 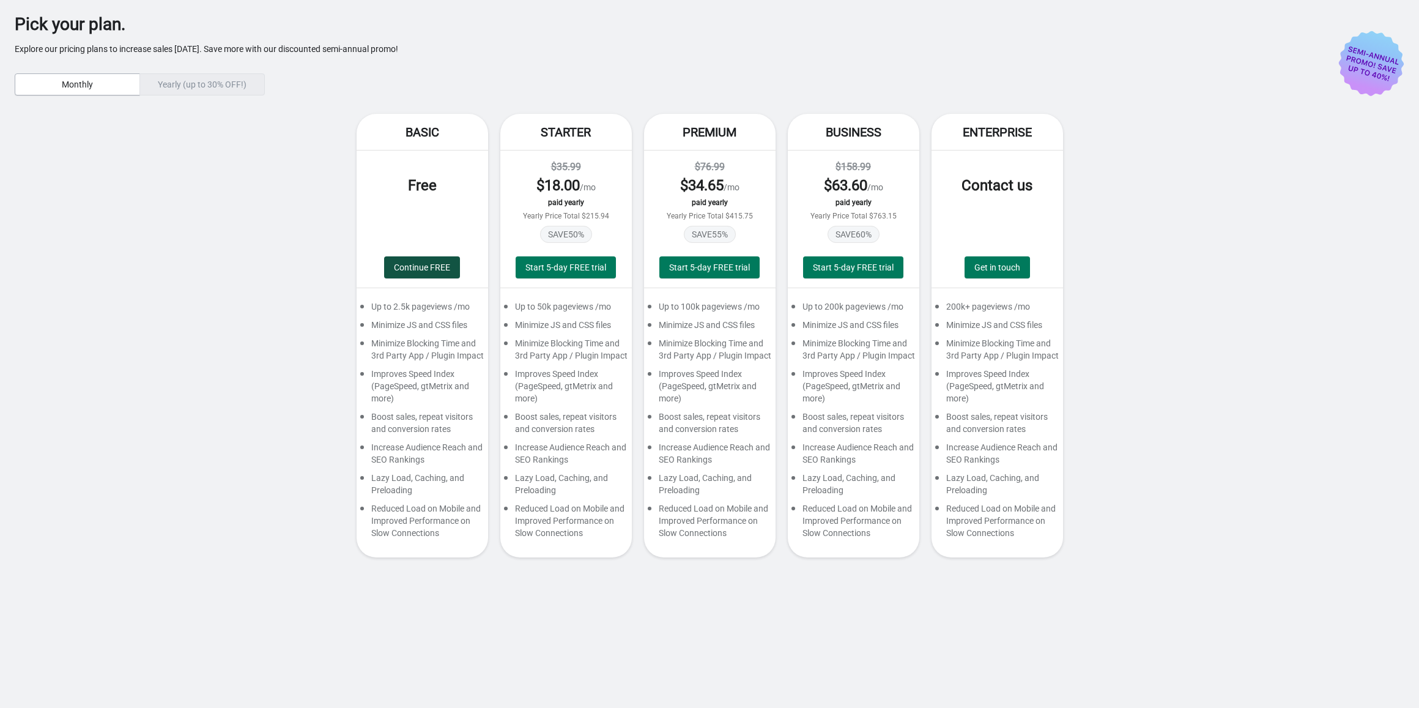 I want to click on div: 200k+ pageviews /mo, so click(x=997, y=310).